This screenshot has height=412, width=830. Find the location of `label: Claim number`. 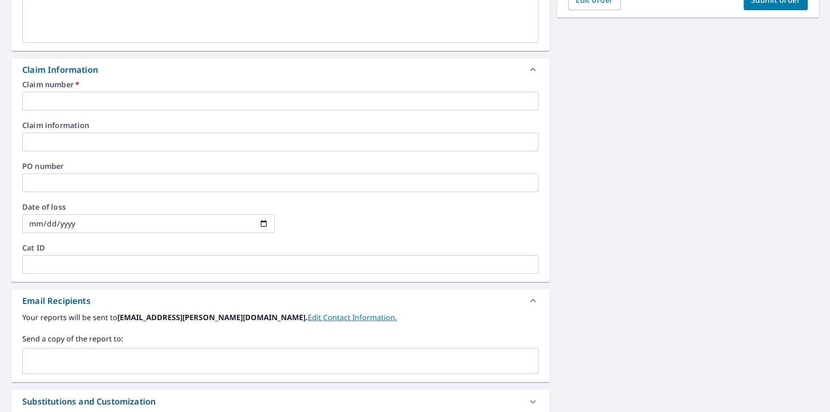

label: Claim number is located at coordinates (280, 84).